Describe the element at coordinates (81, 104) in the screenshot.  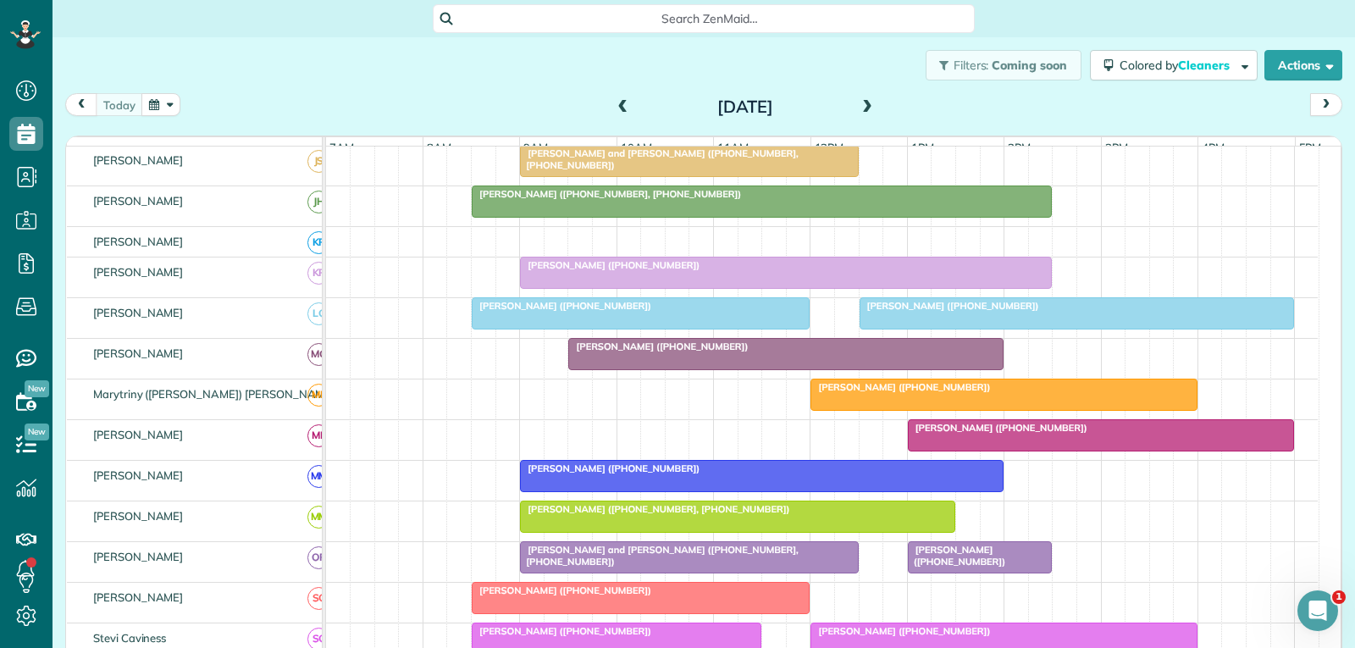
I see `button: prev` at that location.